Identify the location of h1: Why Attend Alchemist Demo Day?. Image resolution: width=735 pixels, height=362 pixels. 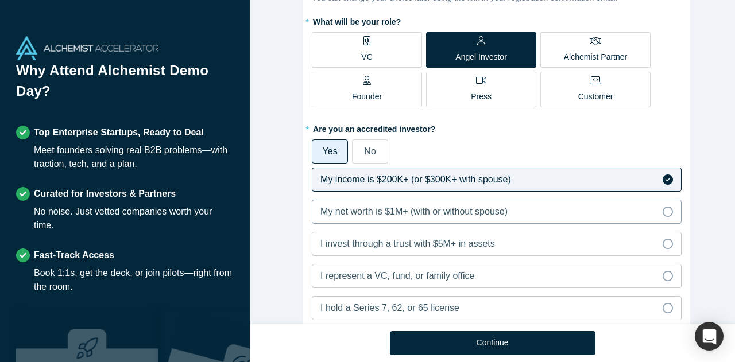
(125, 85).